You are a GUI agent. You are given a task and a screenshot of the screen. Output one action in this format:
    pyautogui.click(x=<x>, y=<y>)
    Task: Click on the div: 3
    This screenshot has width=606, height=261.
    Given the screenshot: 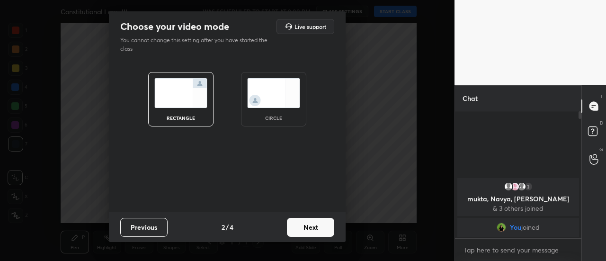 What is the action you would take?
    pyautogui.click(x=529, y=187)
    